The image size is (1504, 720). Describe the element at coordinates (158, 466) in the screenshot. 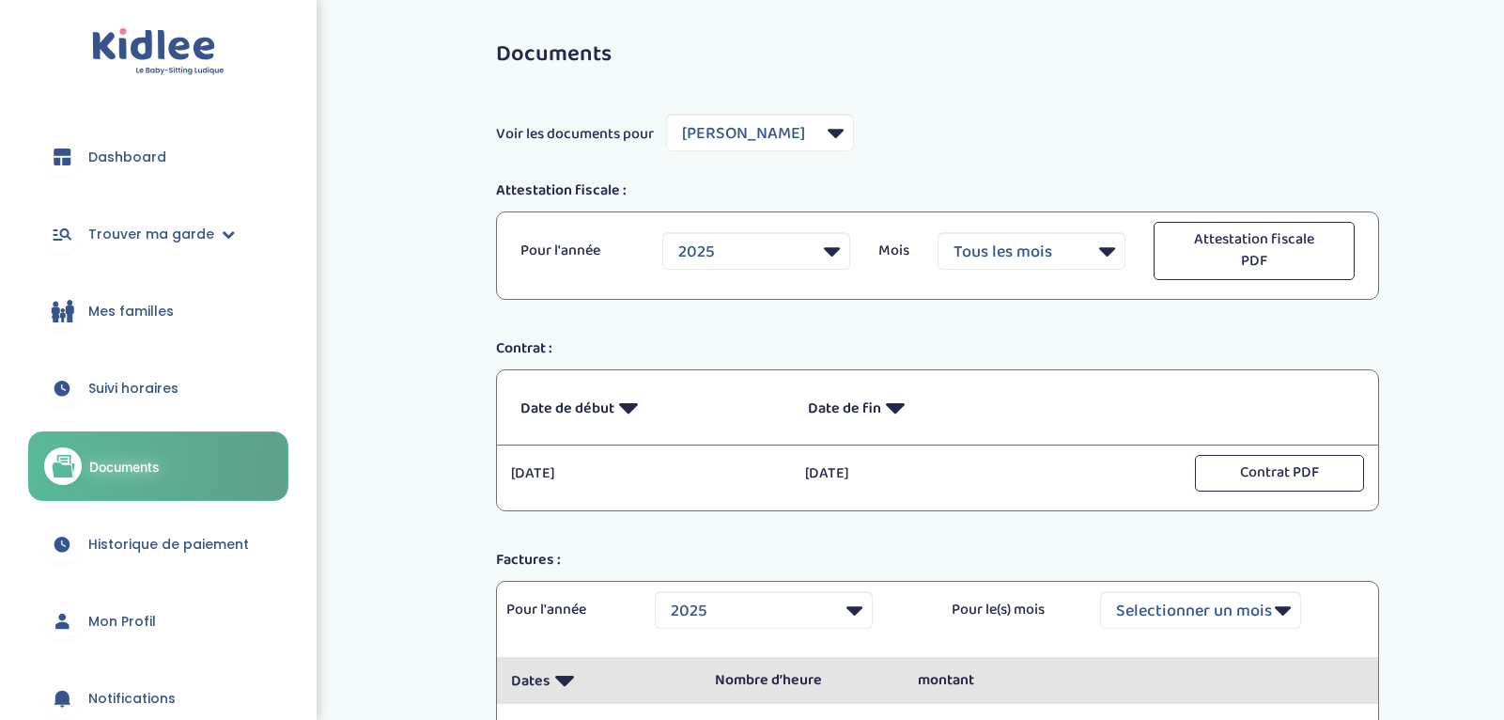

I see `a: Documents` at that location.